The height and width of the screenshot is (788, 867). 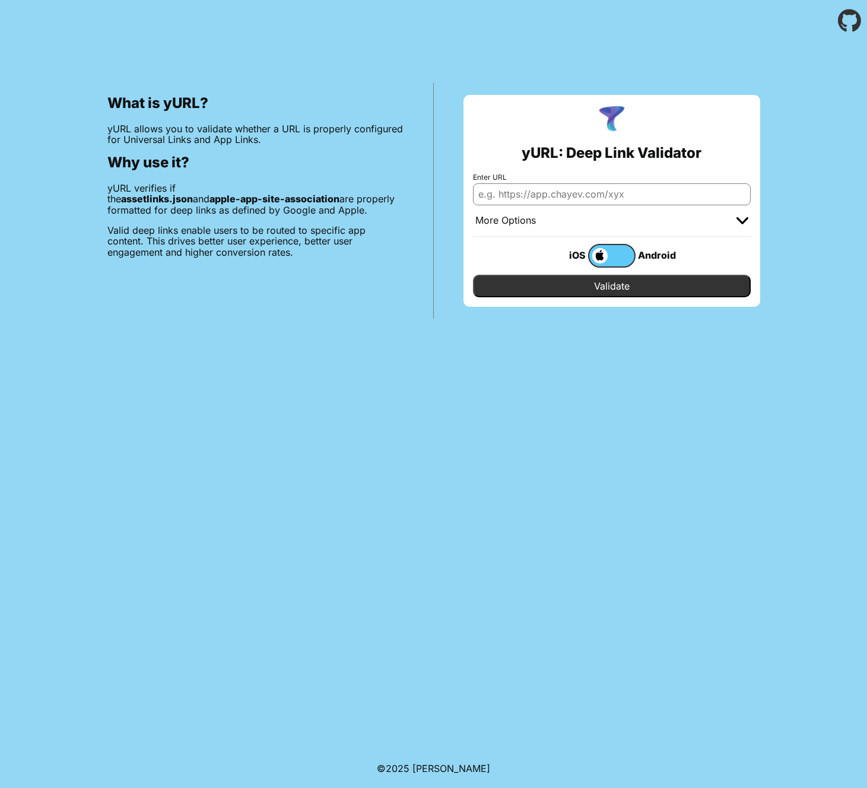 I want to click on div: More Options, so click(x=506, y=221).